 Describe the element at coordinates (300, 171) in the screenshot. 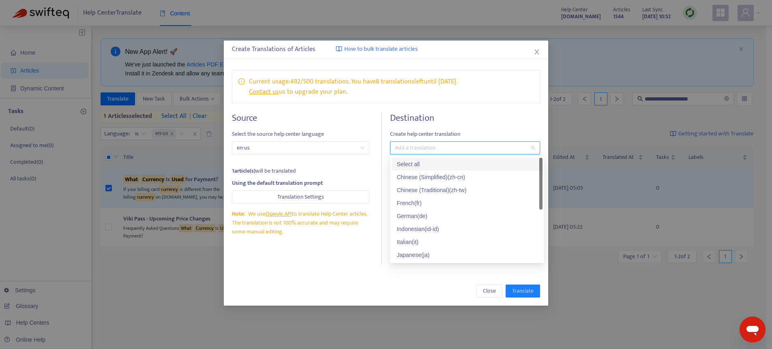

I see `div: will be translated` at that location.